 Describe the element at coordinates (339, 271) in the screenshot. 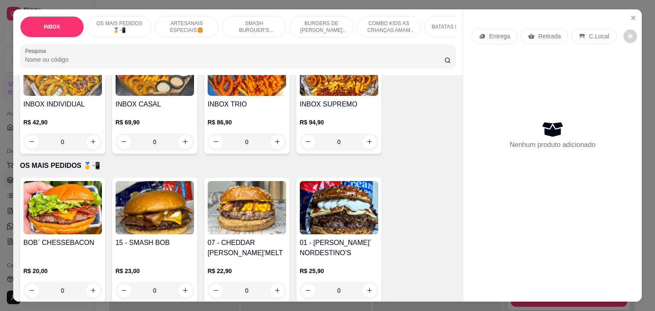

I see `p: R$ 25,90` at that location.